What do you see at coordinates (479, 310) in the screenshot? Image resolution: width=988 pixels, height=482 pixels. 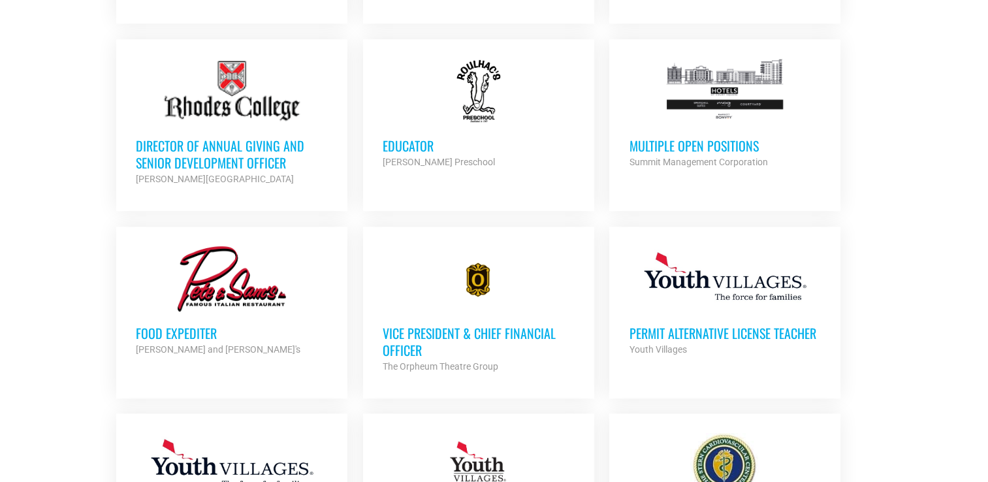 I see `a: Vice President & Chief Financial Officer The Orpheum Theatre Group` at bounding box center [479, 310].